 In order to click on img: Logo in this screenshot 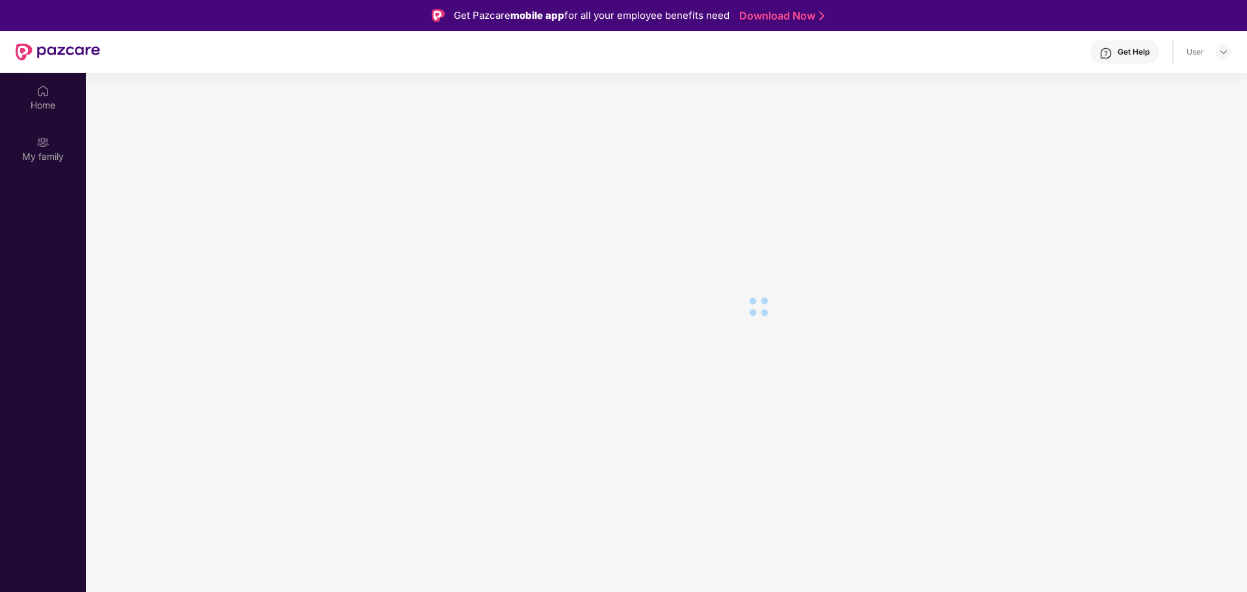, I will do `click(438, 16)`.